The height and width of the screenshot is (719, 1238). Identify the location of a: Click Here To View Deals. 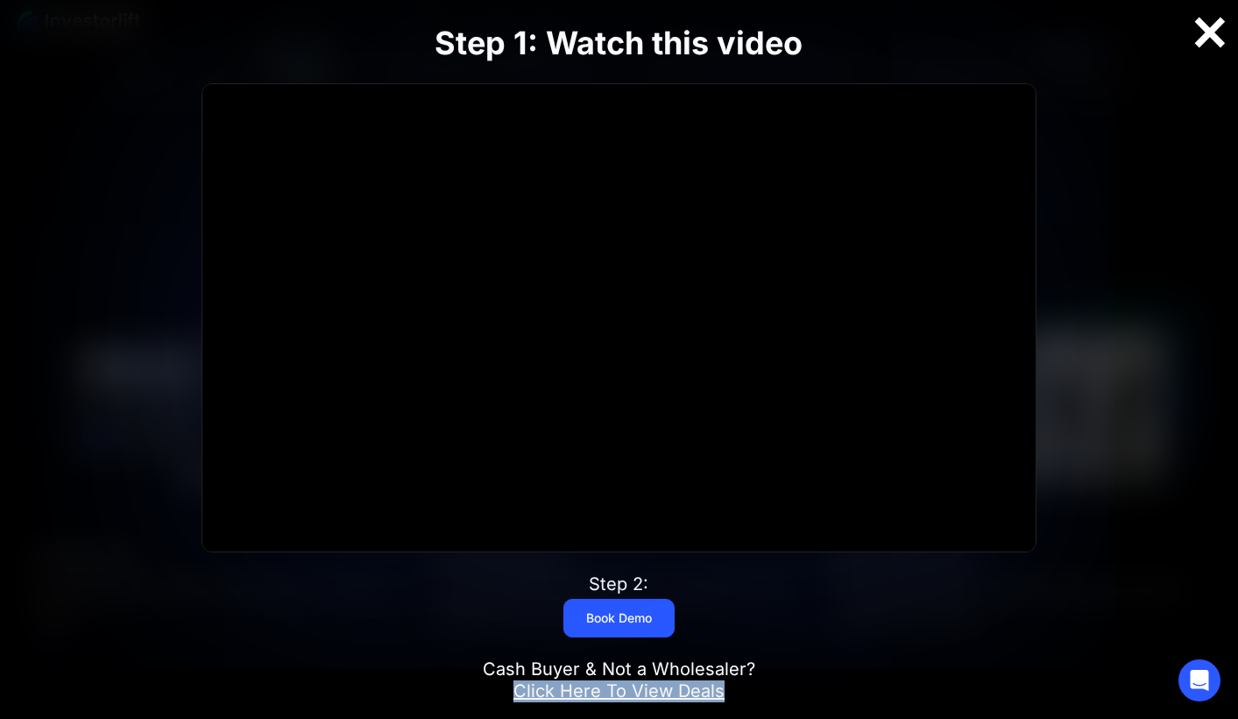
(619, 691).